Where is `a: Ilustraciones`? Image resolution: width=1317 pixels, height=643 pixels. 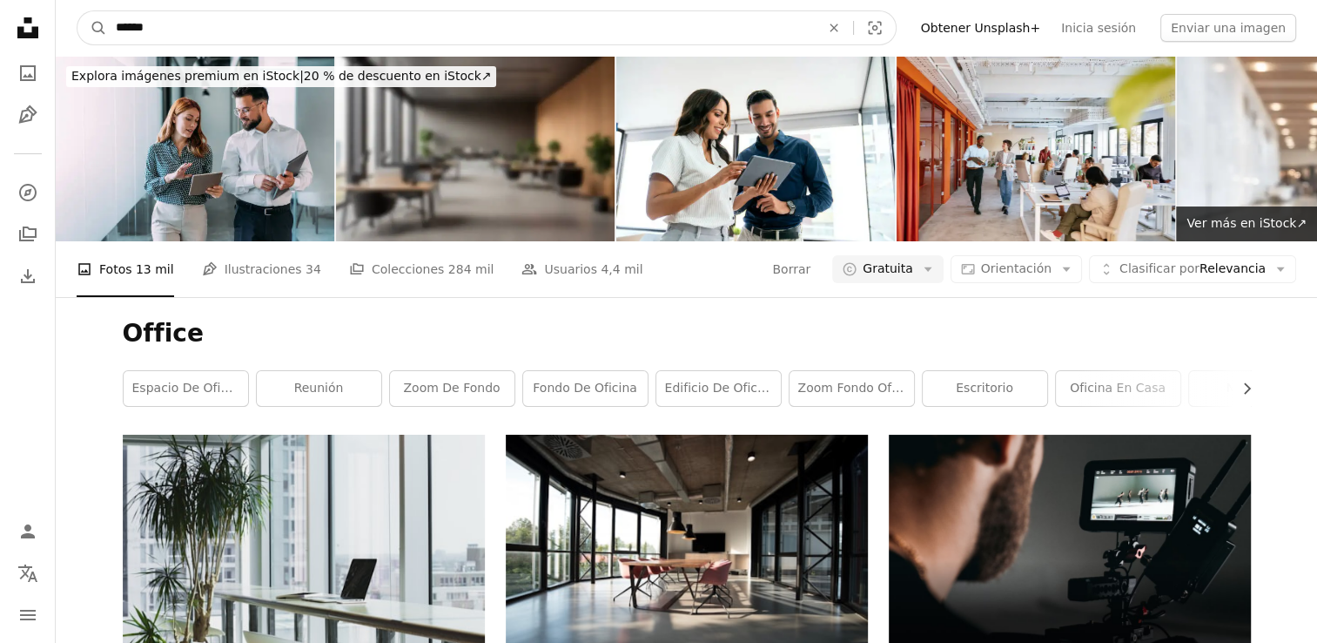
a: Ilustraciones is located at coordinates (28, 115).